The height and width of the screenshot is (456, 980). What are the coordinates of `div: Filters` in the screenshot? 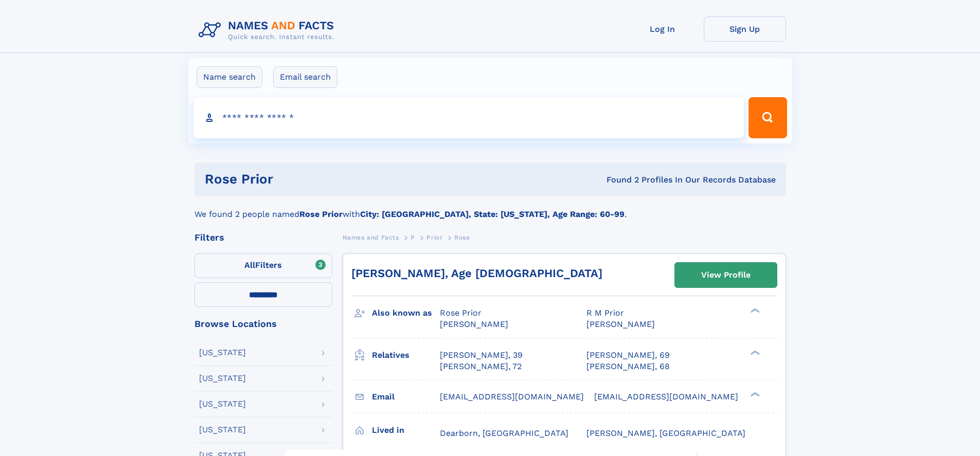 It's located at (263, 238).